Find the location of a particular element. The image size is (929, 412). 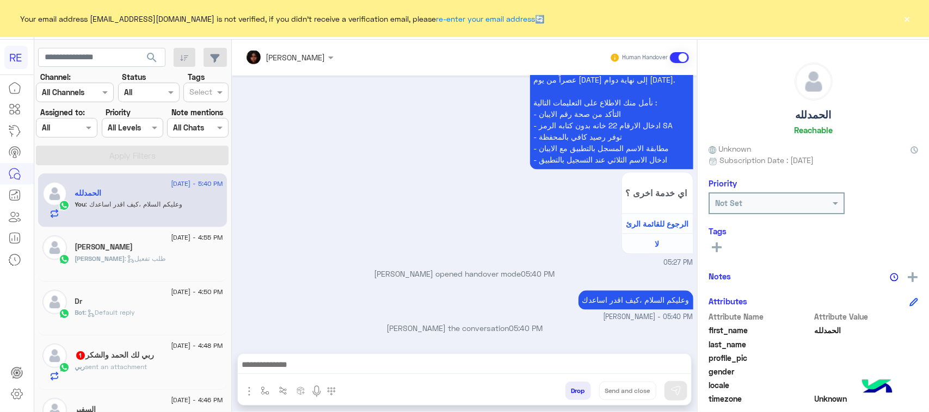

img: notes is located at coordinates (894, 277).